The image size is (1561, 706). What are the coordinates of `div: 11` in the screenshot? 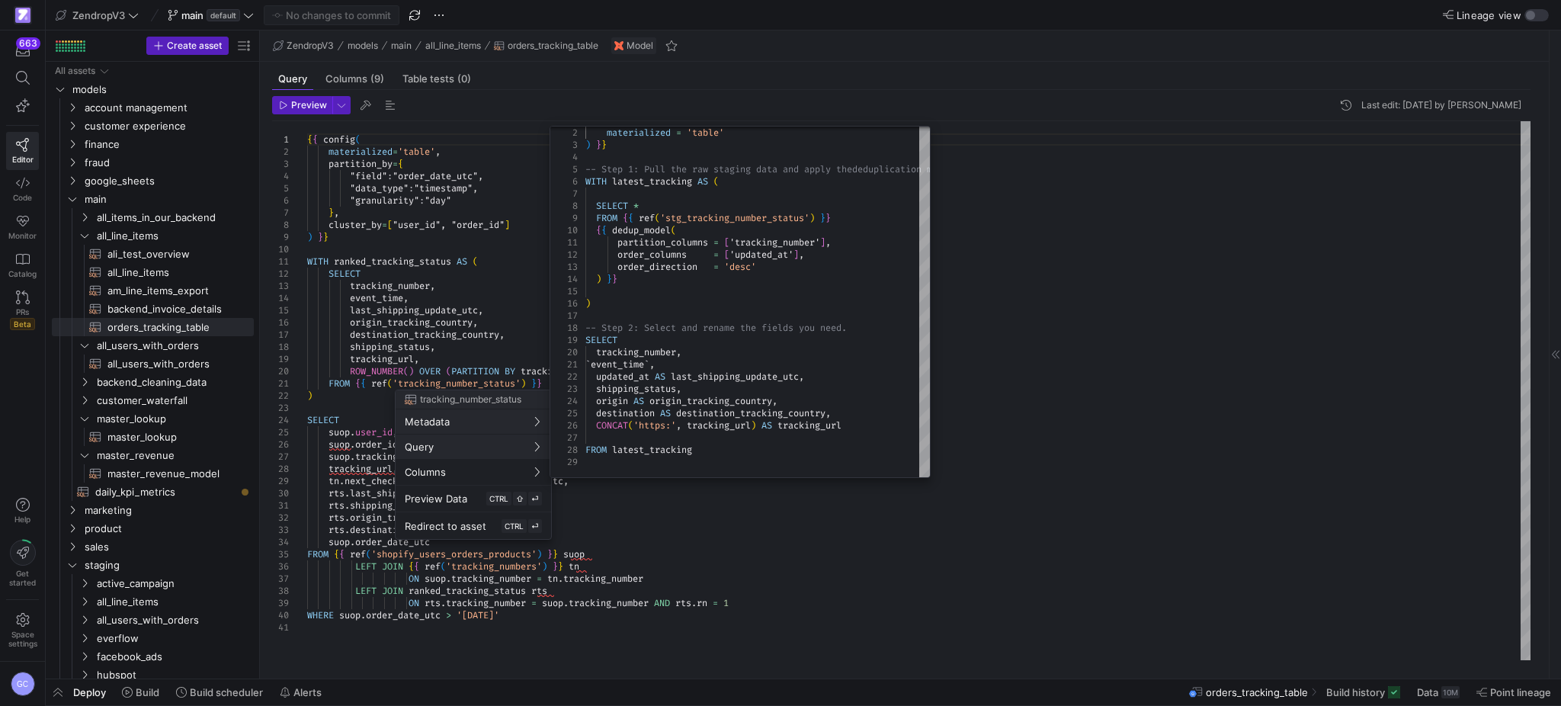 It's located at (564, 242).